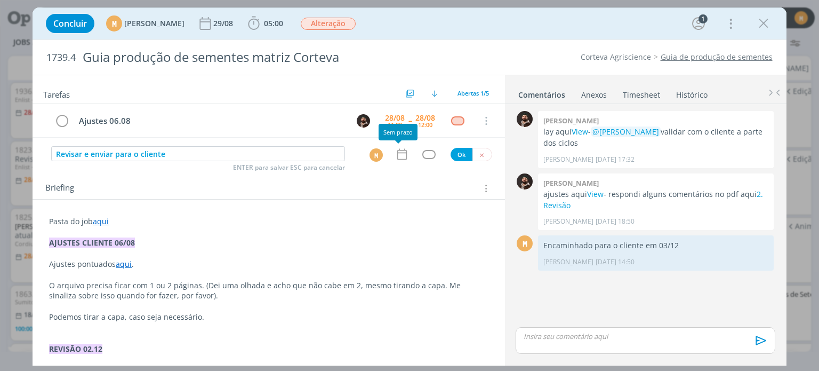 Image resolution: width=819 pixels, height=371 pixels. What do you see at coordinates (425, 124) in the screenshot?
I see `div: 12:00` at bounding box center [425, 124].